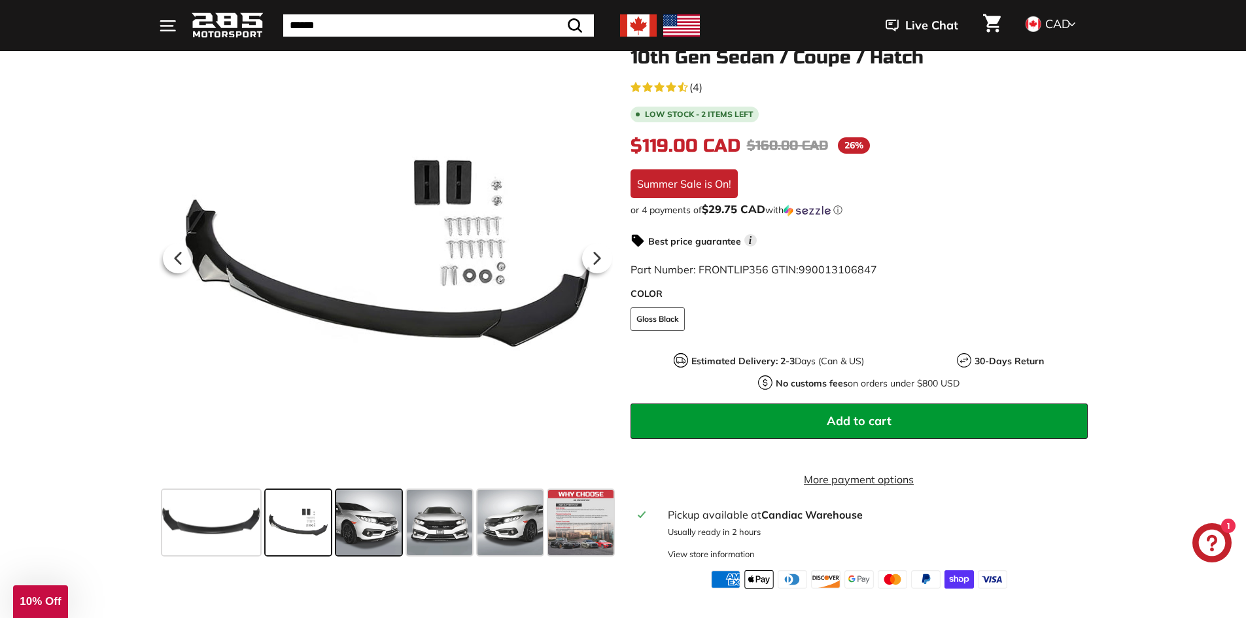 The height and width of the screenshot is (618, 1246). Describe the element at coordinates (873, 532) in the screenshot. I see `p: Usually ready in 2 hours` at that location.